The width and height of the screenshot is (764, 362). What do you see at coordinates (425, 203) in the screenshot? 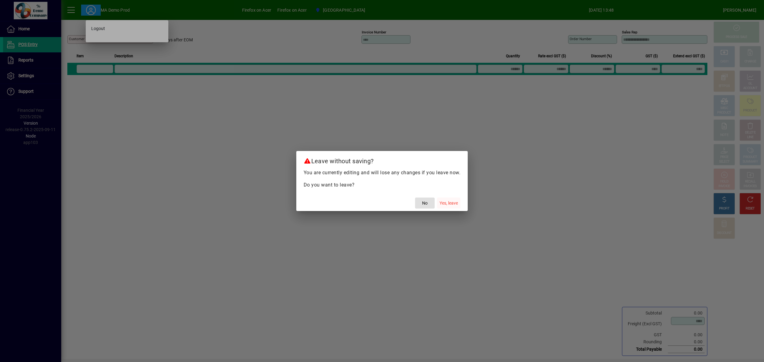
I see `span: No` at bounding box center [425, 203].